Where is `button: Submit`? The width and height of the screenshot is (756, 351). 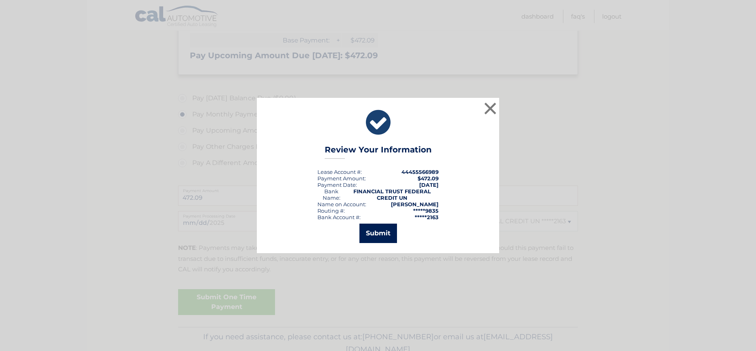 button: Submit is located at coordinates (378, 233).